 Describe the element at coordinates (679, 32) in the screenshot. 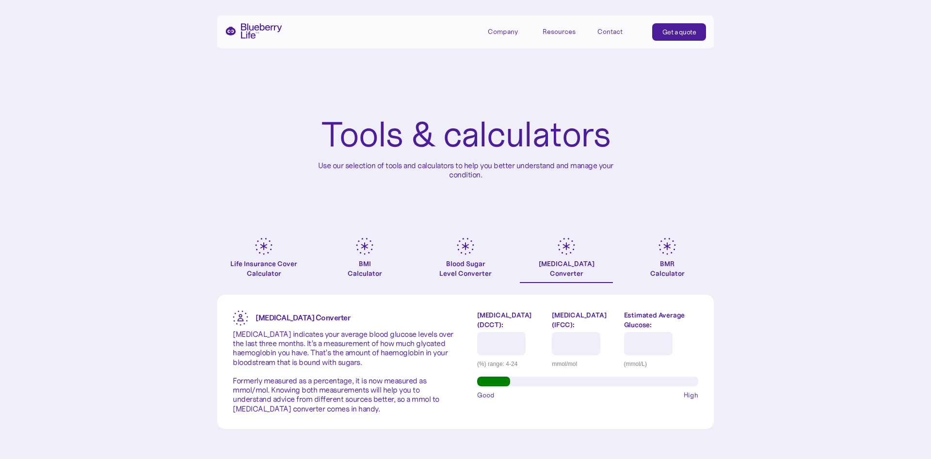

I see `a: Get a quote` at that location.